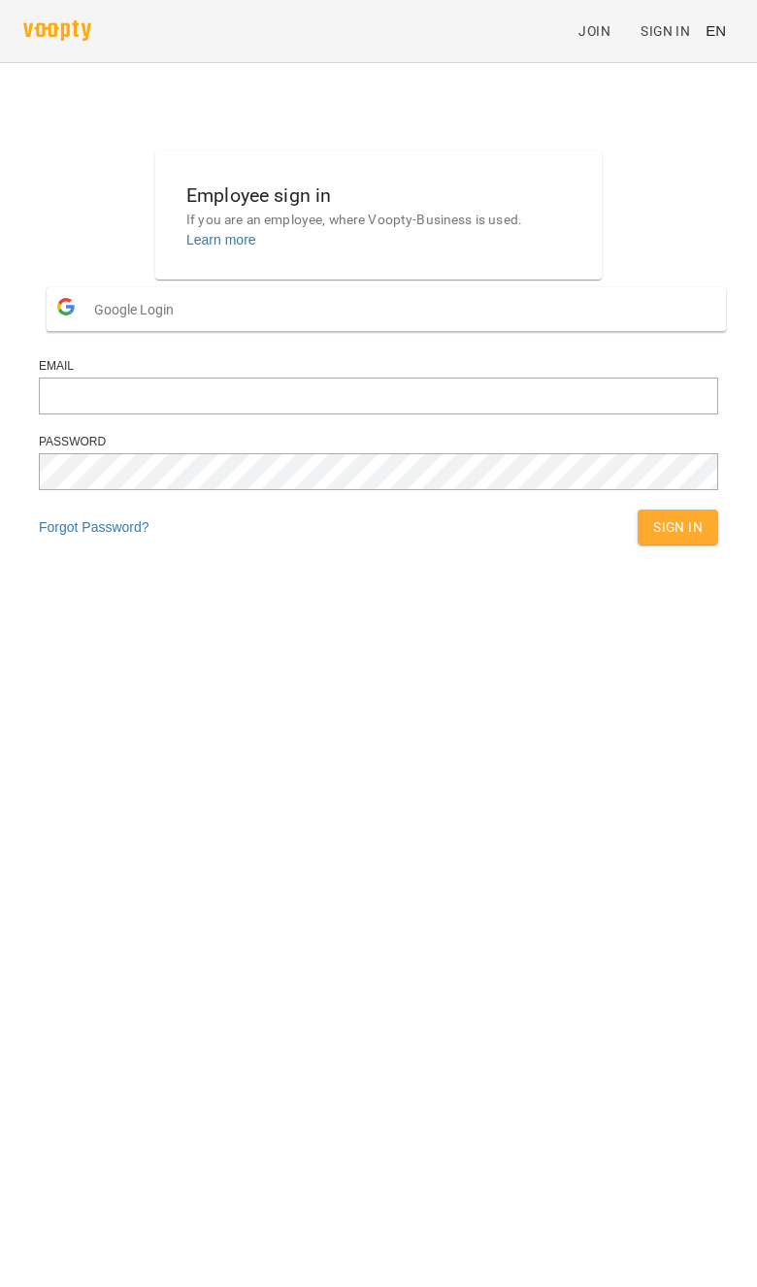 The image size is (757, 1287). Describe the element at coordinates (221, 240) in the screenshot. I see `a: Learn more` at that location.